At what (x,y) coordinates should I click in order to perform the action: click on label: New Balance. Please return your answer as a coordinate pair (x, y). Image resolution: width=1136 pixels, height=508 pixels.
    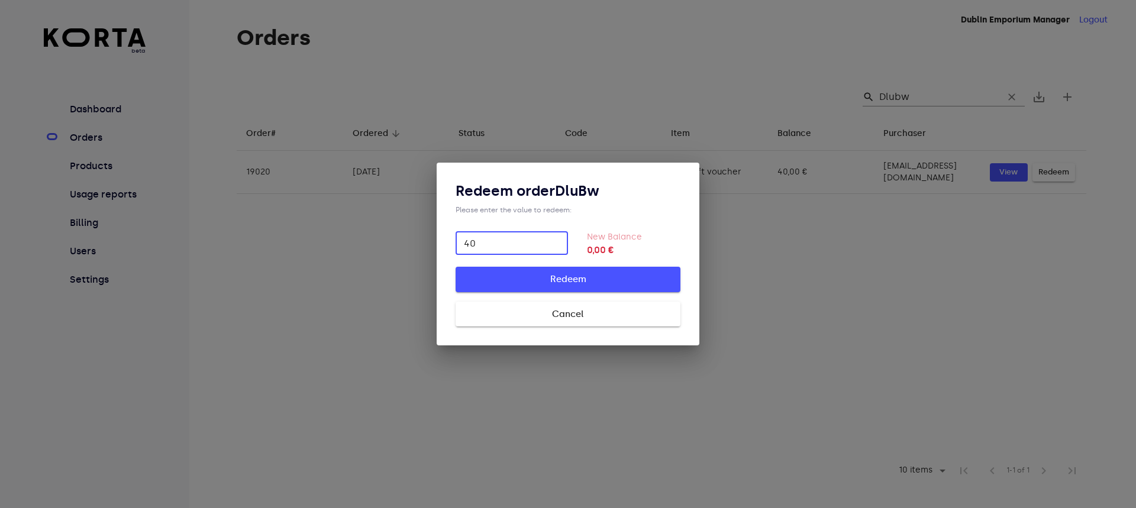
    Looking at the image, I should click on (614, 237).